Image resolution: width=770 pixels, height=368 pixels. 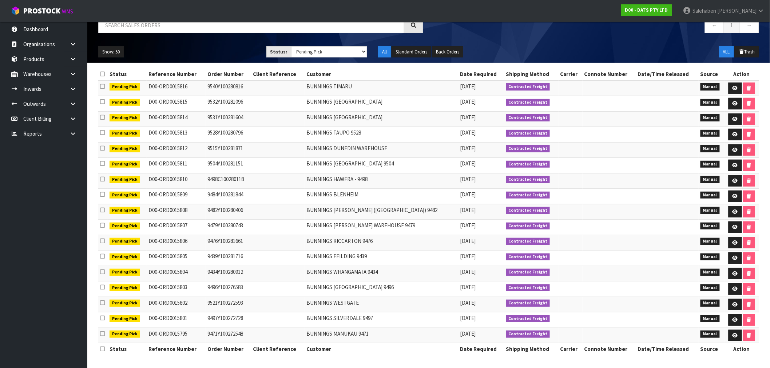 What do you see at coordinates (228, 274) in the screenshot?
I see `td: 9434Y100280912` at bounding box center [228, 274].